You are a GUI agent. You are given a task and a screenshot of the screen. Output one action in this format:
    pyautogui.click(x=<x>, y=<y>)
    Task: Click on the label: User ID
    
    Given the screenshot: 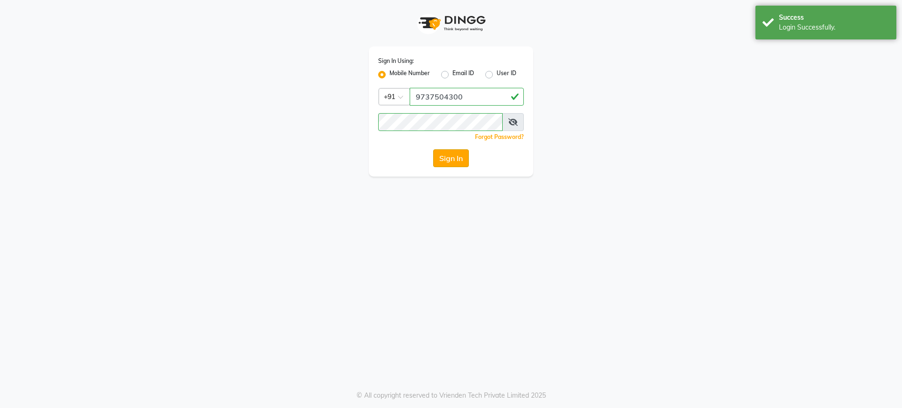 What is the action you would take?
    pyautogui.click(x=507, y=75)
    